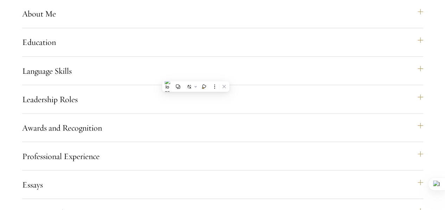 The image size is (445, 210). I want to click on button: Leadership Roles, so click(223, 99).